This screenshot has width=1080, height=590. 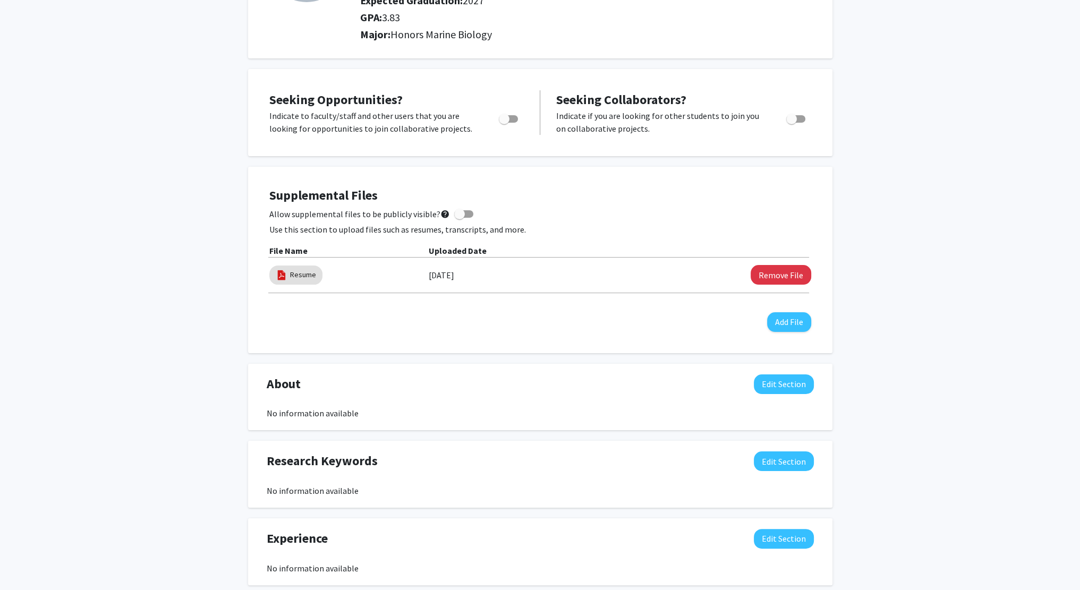 I want to click on h4: Supplemental Files, so click(x=540, y=196).